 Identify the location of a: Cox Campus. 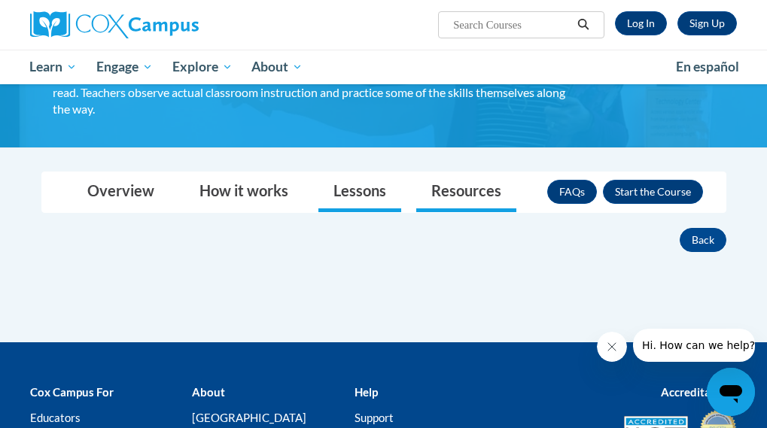
(140, 25).